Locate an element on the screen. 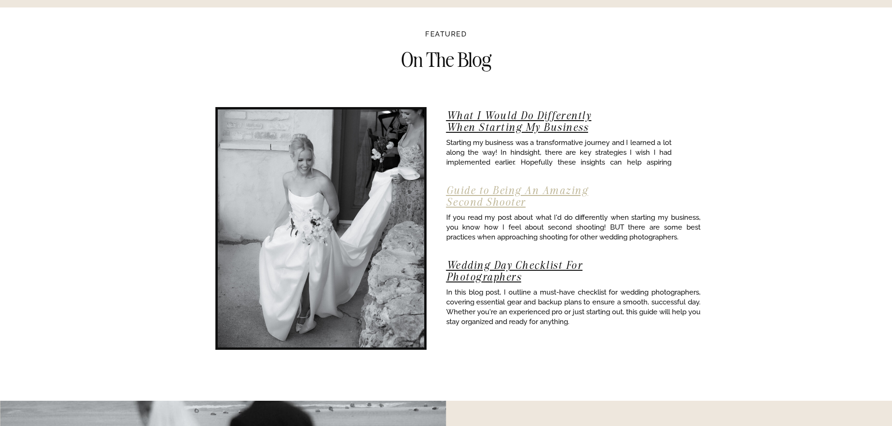 This screenshot has width=892, height=426. a: On The Blog is located at coordinates (446, 58).